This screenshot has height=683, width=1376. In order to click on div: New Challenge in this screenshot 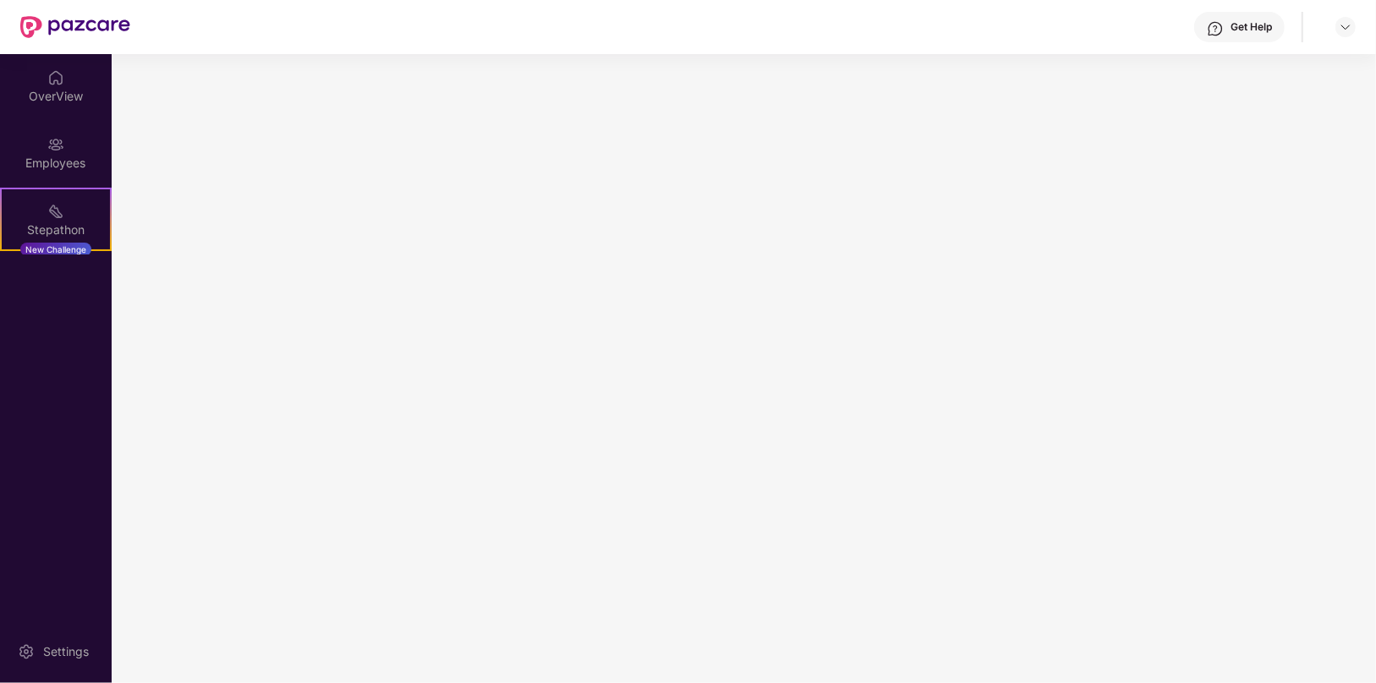, I will do `click(56, 249)`.